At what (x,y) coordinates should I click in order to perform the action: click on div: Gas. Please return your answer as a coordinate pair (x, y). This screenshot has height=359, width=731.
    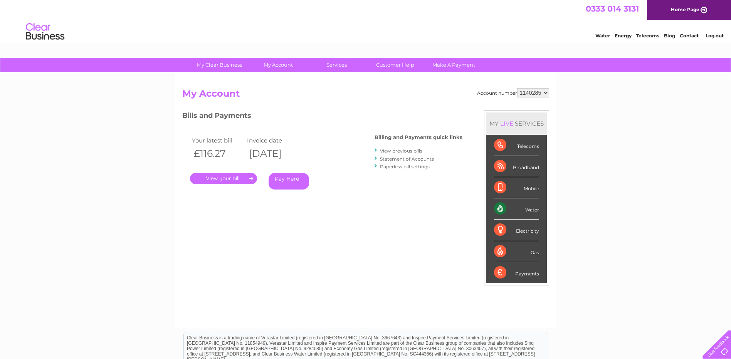
    Looking at the image, I should click on (517, 252).